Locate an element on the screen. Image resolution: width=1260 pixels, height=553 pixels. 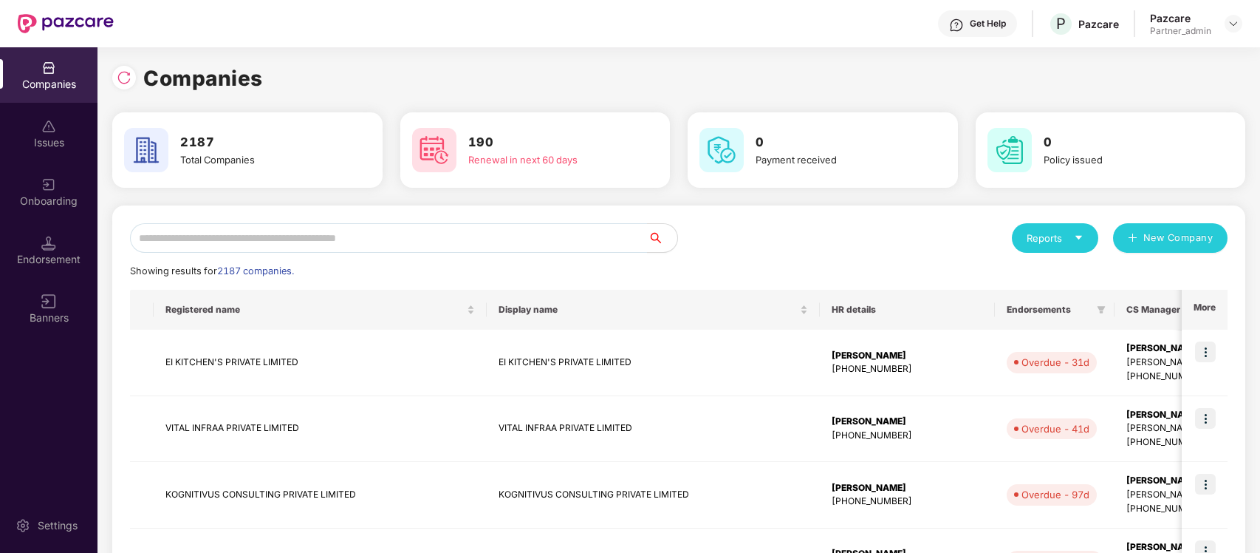
img: svg+xml;base64,PHN2ZyB3aWR0aD0iMTYiIGhlaWdodD0iMTYiIHZpZXdCb3g9IjAgMCAxNiAxNiIgZmlsbD0ibm9uZSIgeG... is located at coordinates (49, 301).